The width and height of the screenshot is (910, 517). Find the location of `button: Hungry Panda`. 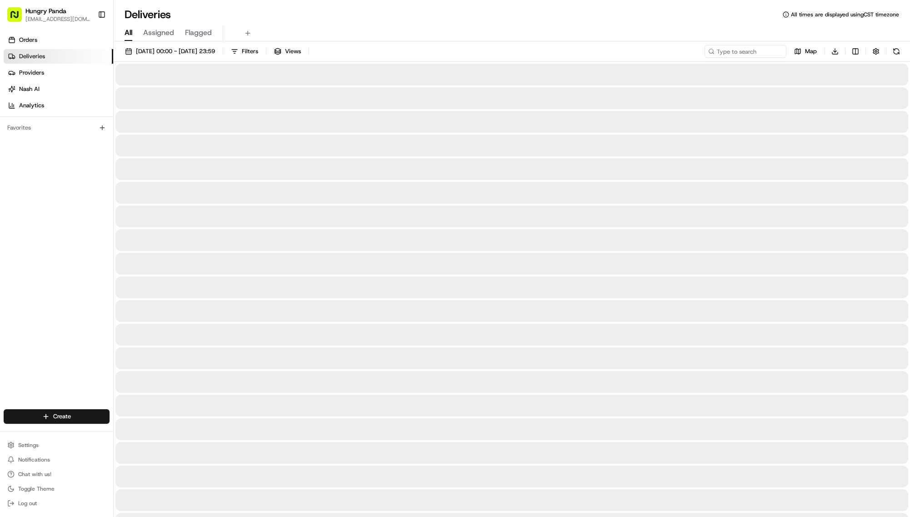

button: Hungry Panda is located at coordinates (46, 11).